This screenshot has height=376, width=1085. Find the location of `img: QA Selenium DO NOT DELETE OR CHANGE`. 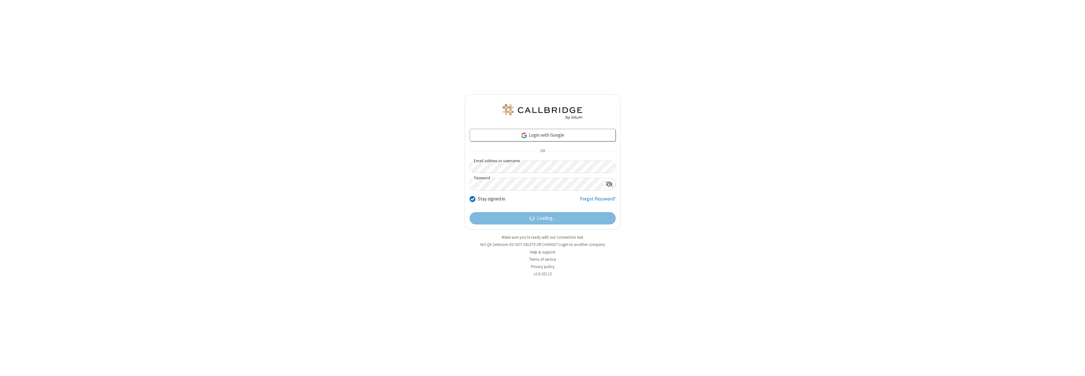

img: QA Selenium DO NOT DELETE OR CHANGE is located at coordinates (542, 112).